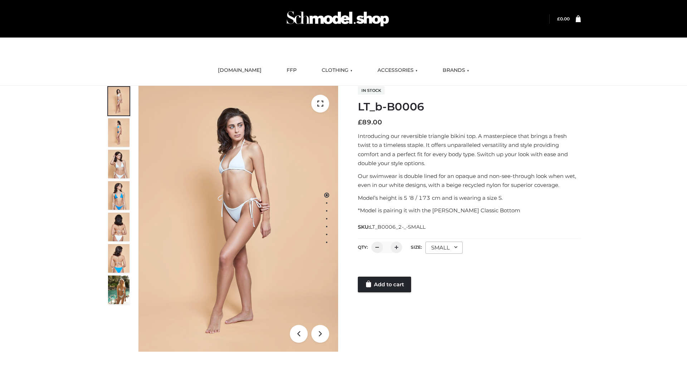 The width and height of the screenshot is (687, 386). What do you see at coordinates (119, 133) in the screenshot?
I see `img: ArielClassicBikiniTop_CloudNine_AzureSky_OW114ECO_2-scaled.jpg` at bounding box center [119, 133].